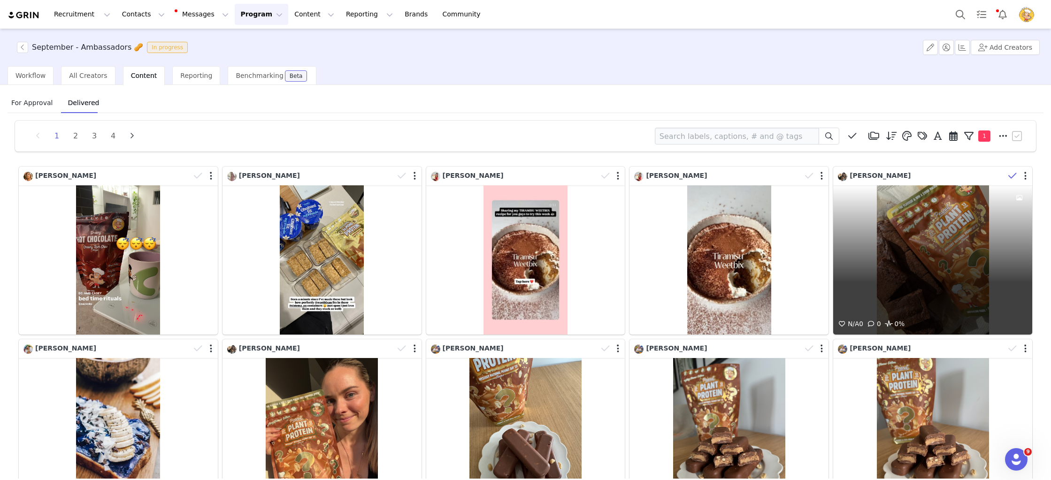 This screenshot has width=1051, height=480. I want to click on span: Content, so click(144, 76).